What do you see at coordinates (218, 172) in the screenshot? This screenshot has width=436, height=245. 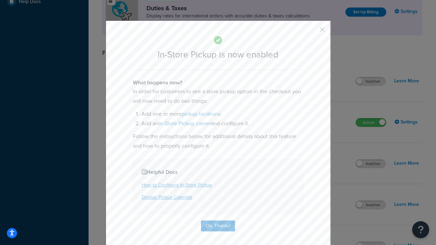 I see `h4: Helpful Docs` at bounding box center [218, 172].